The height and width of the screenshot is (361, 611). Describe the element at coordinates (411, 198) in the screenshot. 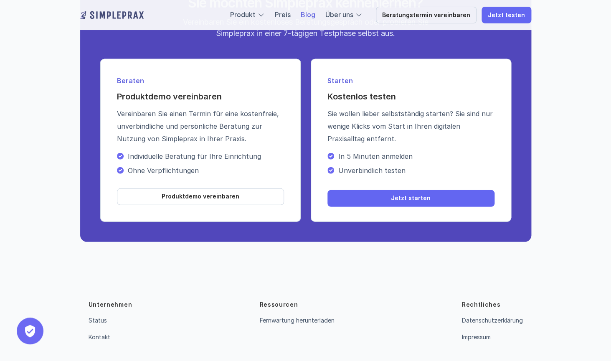

I see `a: Jetzt starten` at that location.